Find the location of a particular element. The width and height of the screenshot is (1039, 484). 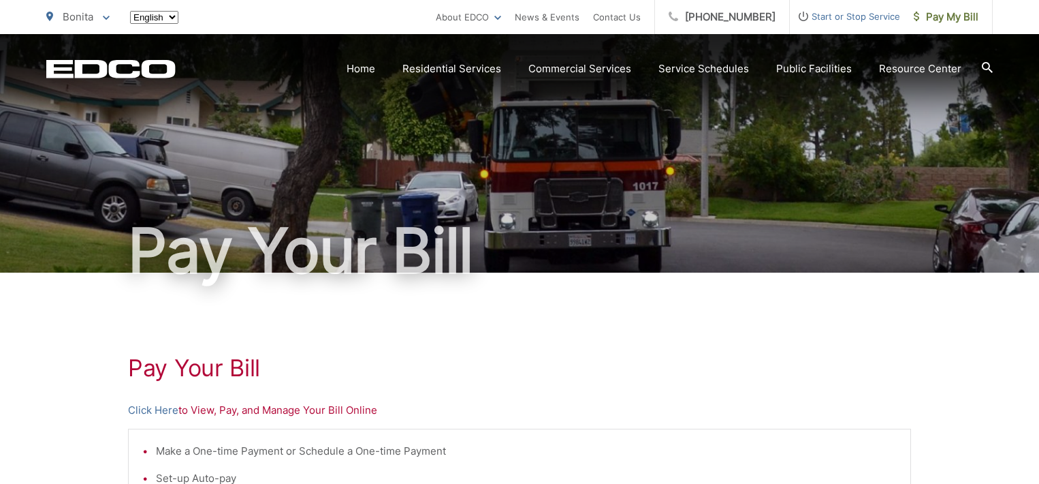

a: Resource Center is located at coordinates (920, 69).